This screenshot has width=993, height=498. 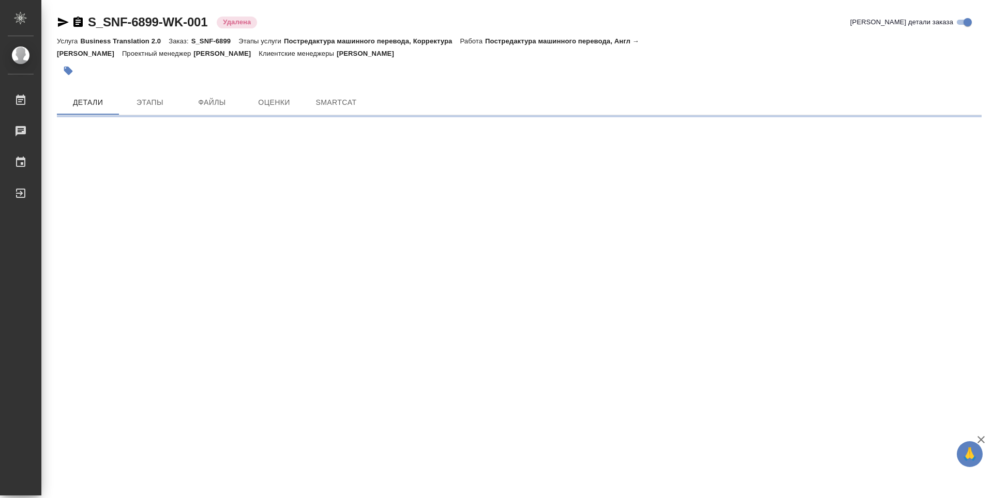 What do you see at coordinates (147, 22) in the screenshot?
I see `a: S_SNF-6899-WK-001` at bounding box center [147, 22].